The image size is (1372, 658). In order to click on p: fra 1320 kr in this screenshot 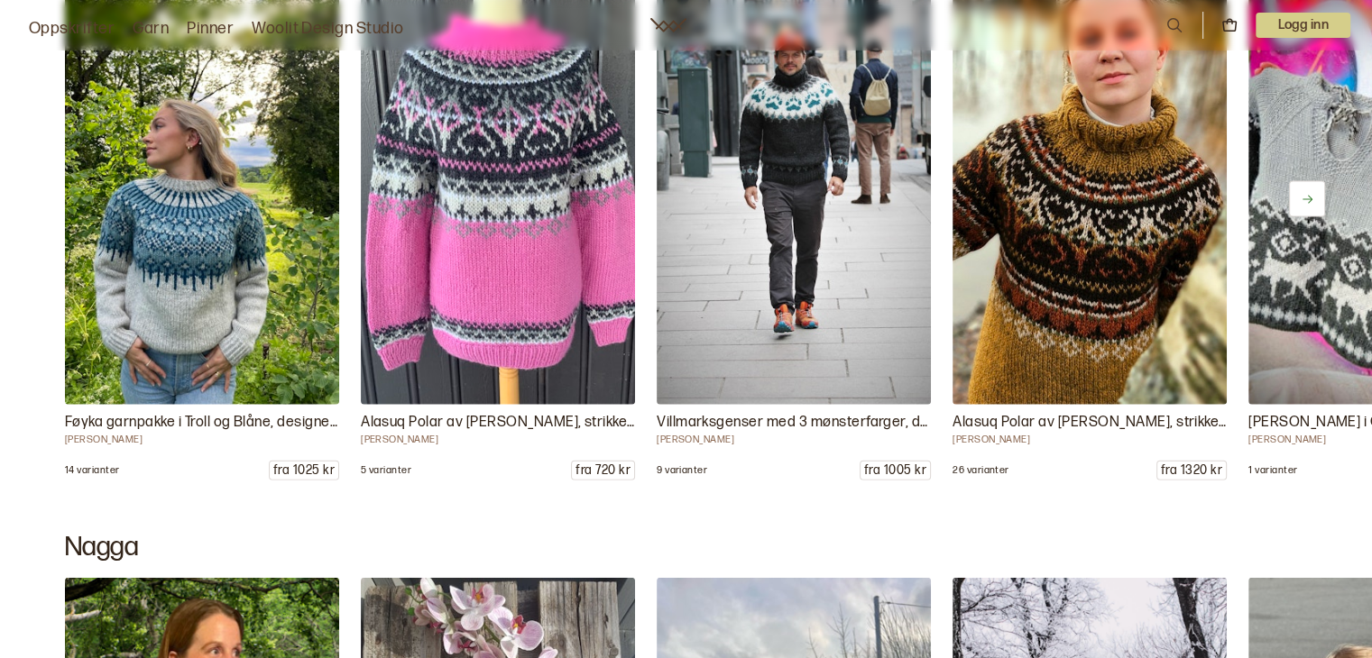, I will do `click(1192, 471)`.